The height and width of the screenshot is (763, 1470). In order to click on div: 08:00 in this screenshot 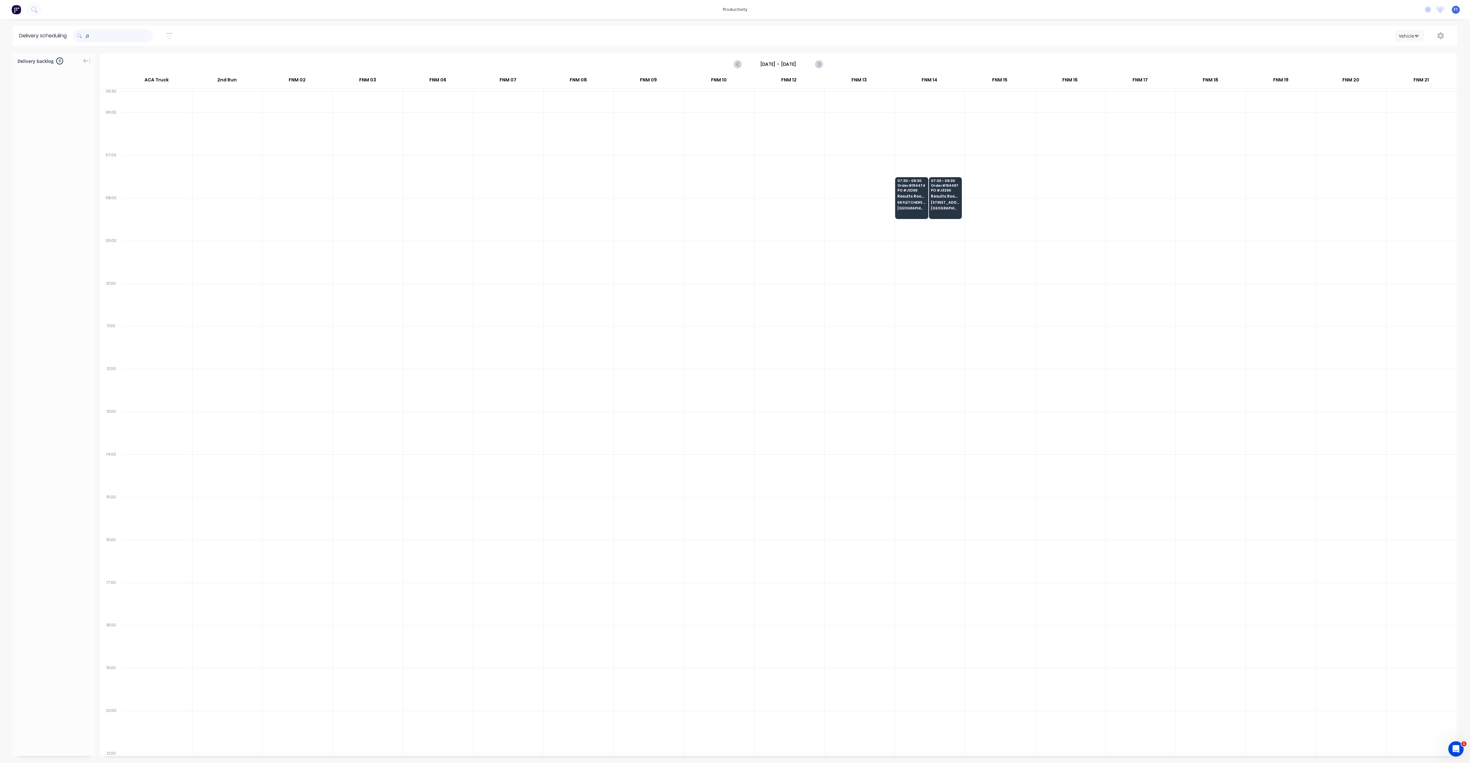, I will do `click(111, 215)`.